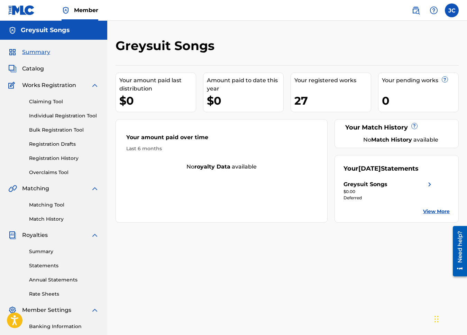 Image resolution: width=467 pixels, height=335 pixels. Describe the element at coordinates (36, 52) in the screenshot. I see `span: Summary` at that location.